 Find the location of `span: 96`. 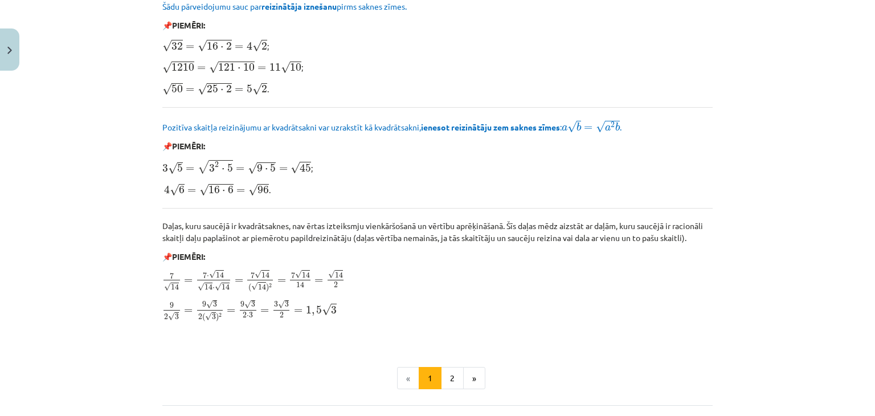

span: 96 is located at coordinates (263, 190).